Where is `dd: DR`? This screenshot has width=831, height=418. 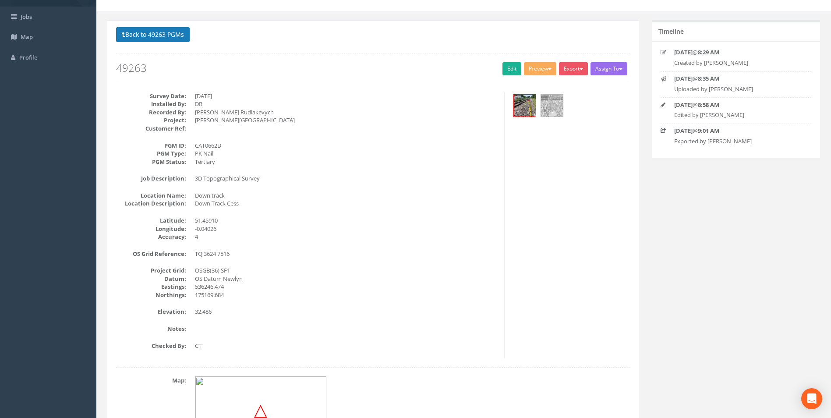 dd: DR is located at coordinates (346, 104).